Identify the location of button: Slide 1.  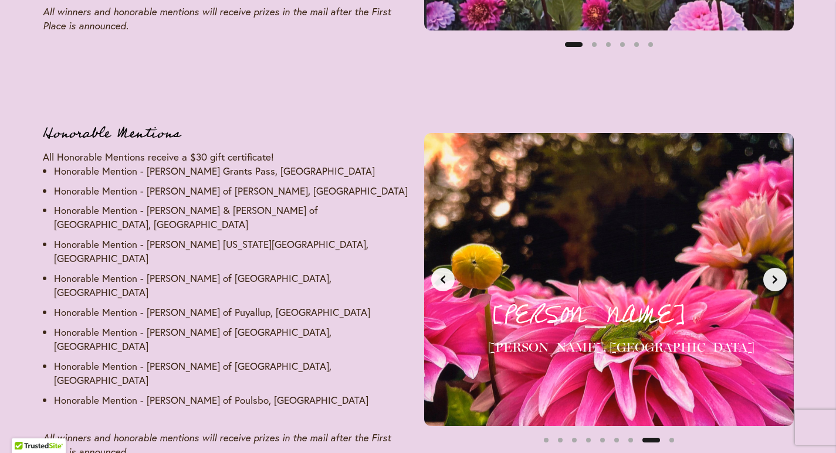
(574, 45).